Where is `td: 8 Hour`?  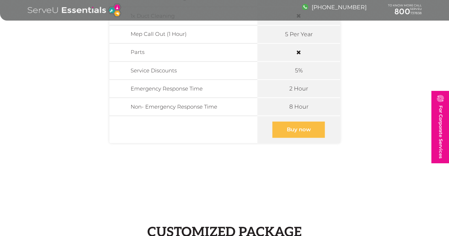
td: 8 Hour is located at coordinates (298, 106).